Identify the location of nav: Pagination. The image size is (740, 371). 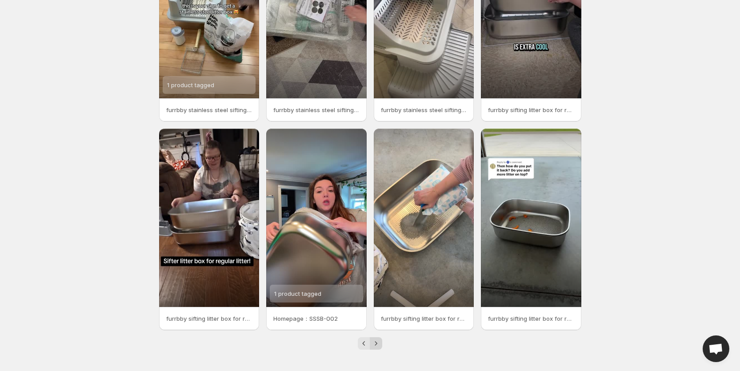
(370, 343).